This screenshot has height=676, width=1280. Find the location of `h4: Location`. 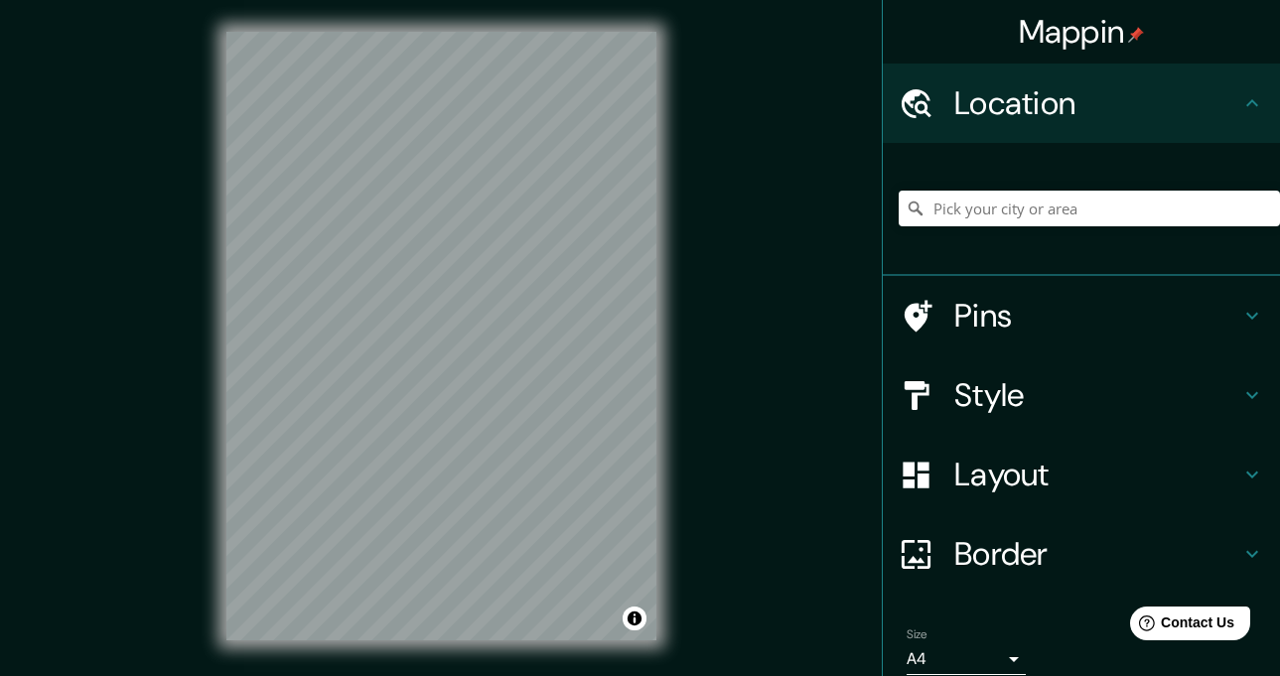

h4: Location is located at coordinates (1097, 103).